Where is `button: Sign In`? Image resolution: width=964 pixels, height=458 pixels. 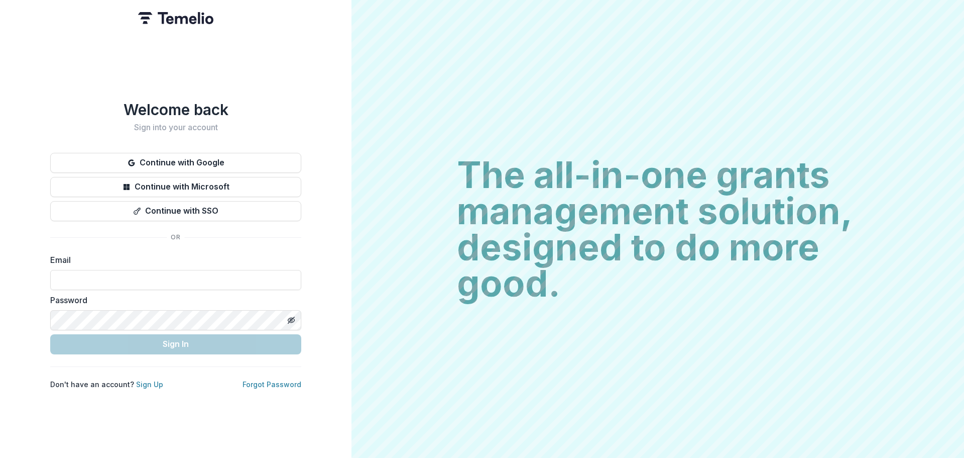 button: Sign In is located at coordinates (176, 344).